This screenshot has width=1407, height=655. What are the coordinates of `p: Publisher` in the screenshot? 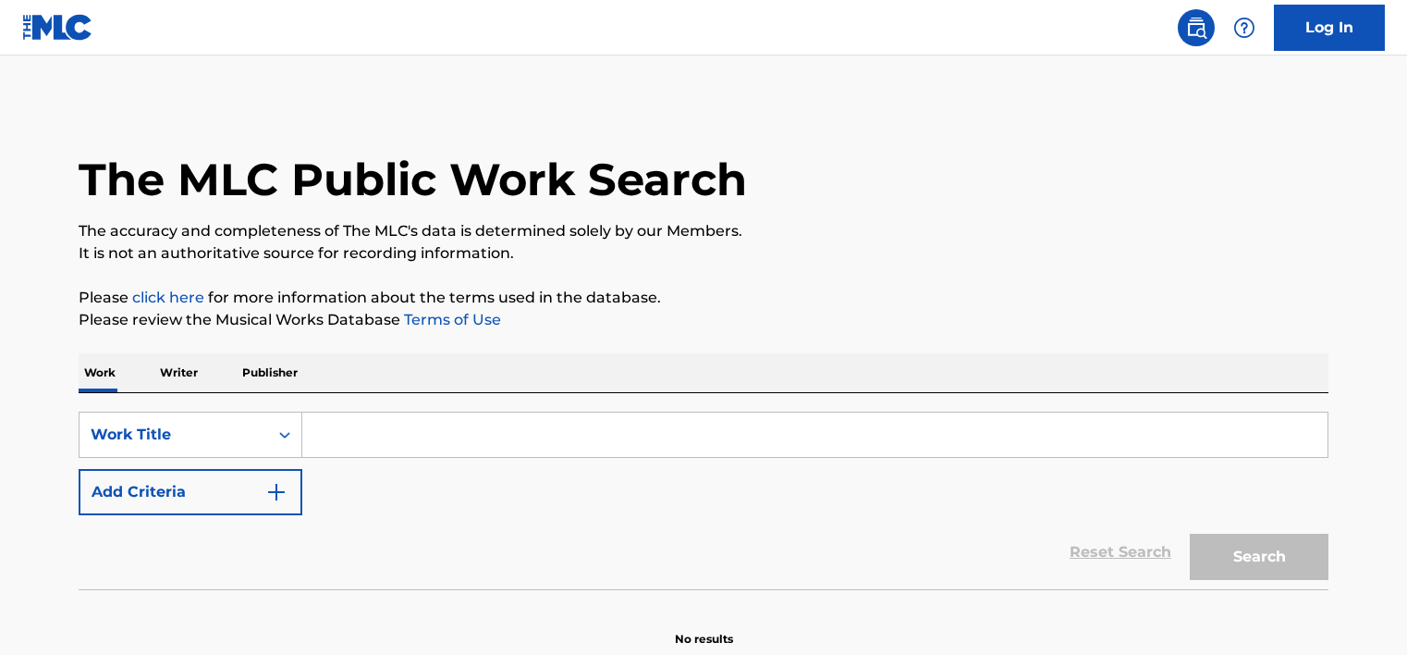 It's located at (270, 373).